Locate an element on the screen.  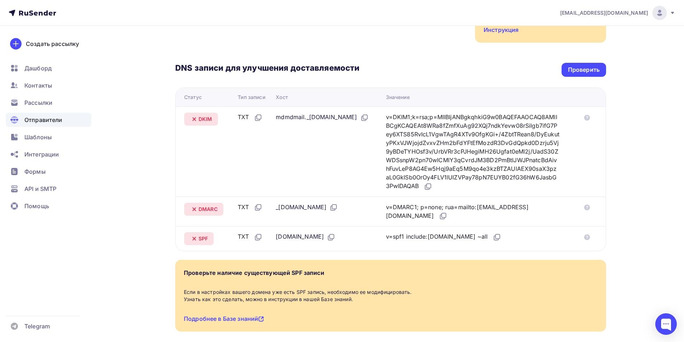
a: Шаблоны is located at coordinates (48, 137).